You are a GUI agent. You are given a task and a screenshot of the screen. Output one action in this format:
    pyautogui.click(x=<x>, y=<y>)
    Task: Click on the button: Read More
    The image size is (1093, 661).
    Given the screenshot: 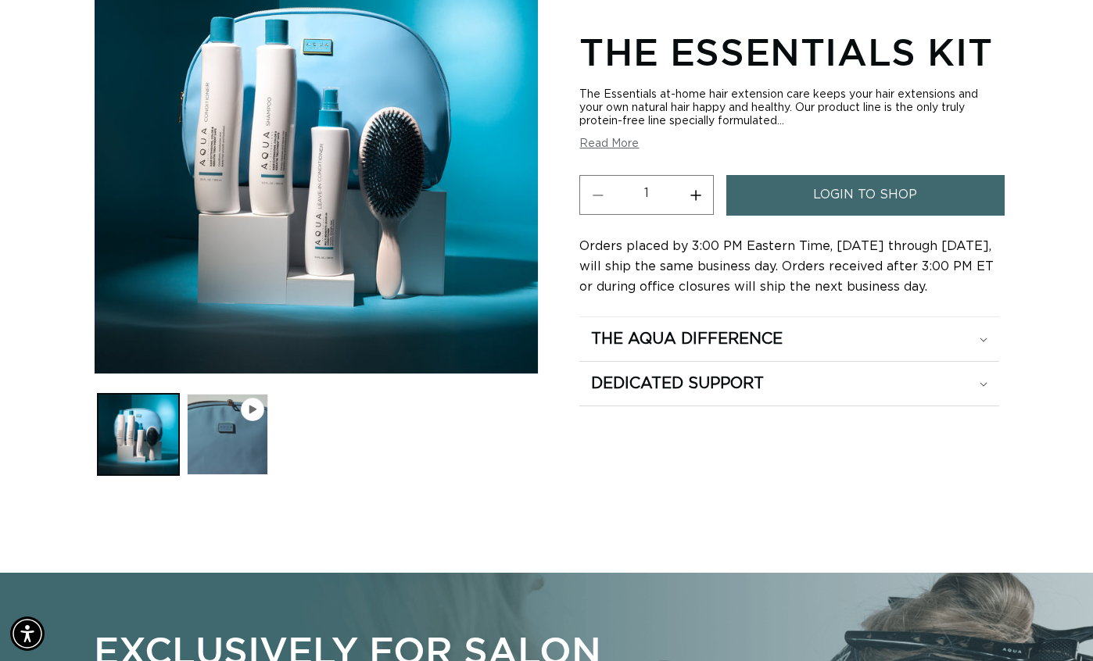 What is the action you would take?
    pyautogui.click(x=609, y=144)
    